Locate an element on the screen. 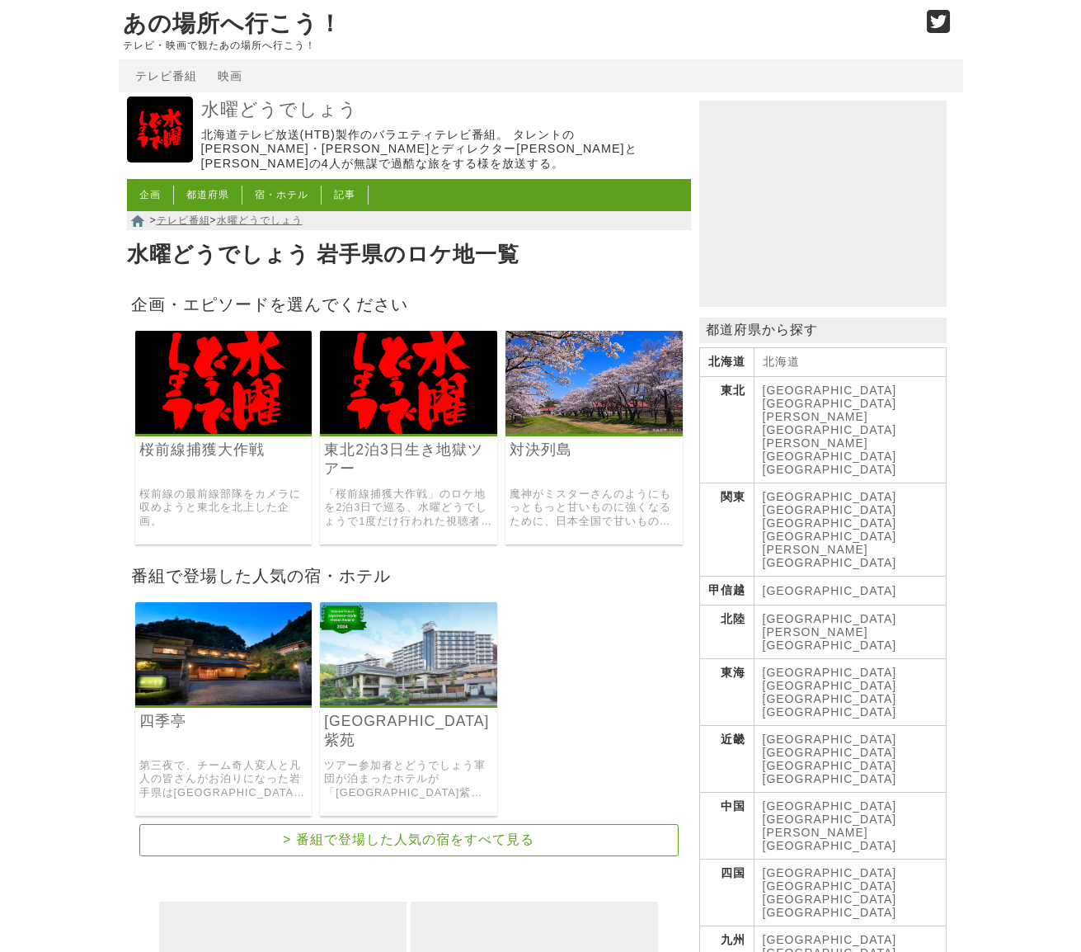 This screenshot has height=952, width=1081. a: 「桜前線捕獲大作戦」のロケ地を2泊3日で巡る、水曜どうでしょうで1度だけ行われた視聴者参加型の旅行ツアーに、参加者にバレないように変装して同行して見守った旅。 is located at coordinates (408, 508).